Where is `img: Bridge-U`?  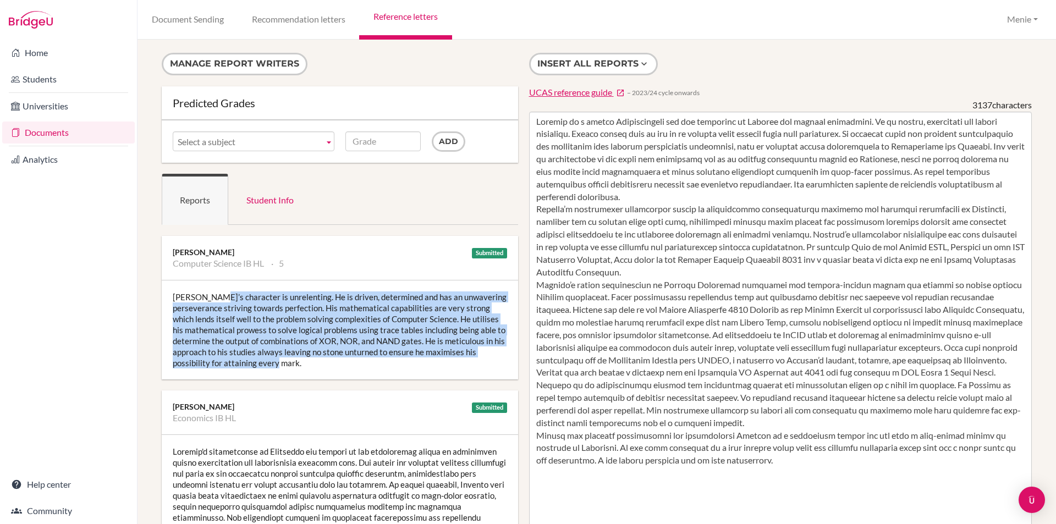 img: Bridge-U is located at coordinates (31, 20).